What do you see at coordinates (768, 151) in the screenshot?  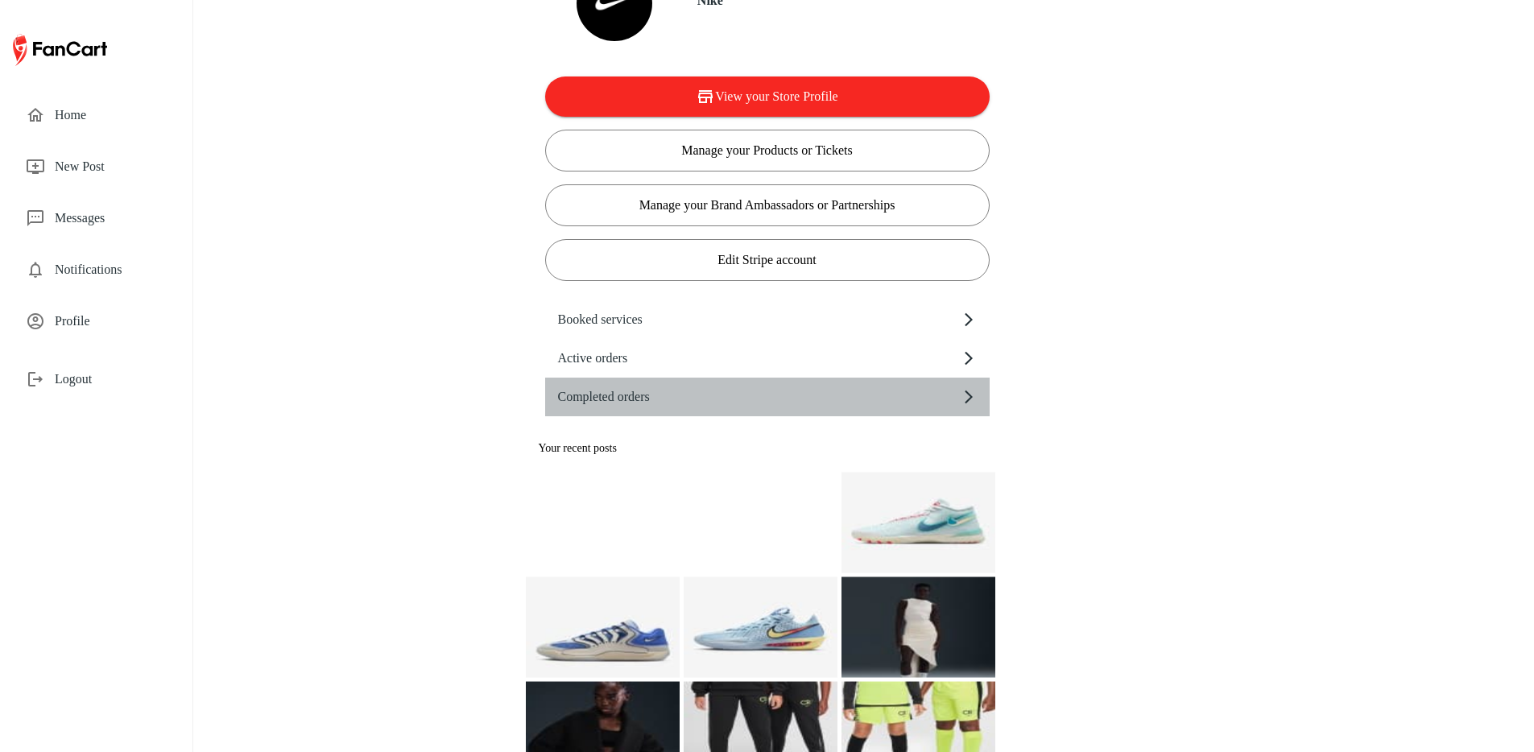 I see `button: Manage your Products or Tickets` at bounding box center [768, 151].